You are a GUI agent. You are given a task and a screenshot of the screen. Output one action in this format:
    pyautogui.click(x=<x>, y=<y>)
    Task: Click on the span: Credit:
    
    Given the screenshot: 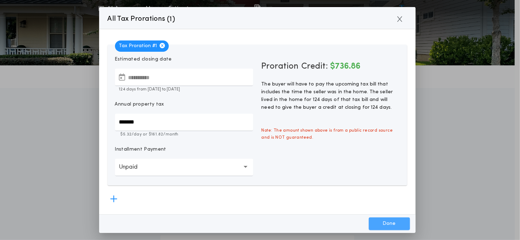 What is the action you would take?
    pyautogui.click(x=315, y=66)
    